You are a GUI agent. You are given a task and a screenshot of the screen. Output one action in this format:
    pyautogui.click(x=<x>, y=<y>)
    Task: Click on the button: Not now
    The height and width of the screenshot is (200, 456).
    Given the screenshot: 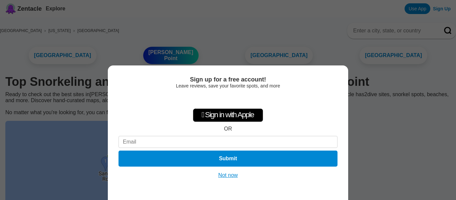 What is the action you would take?
    pyautogui.click(x=228, y=175)
    